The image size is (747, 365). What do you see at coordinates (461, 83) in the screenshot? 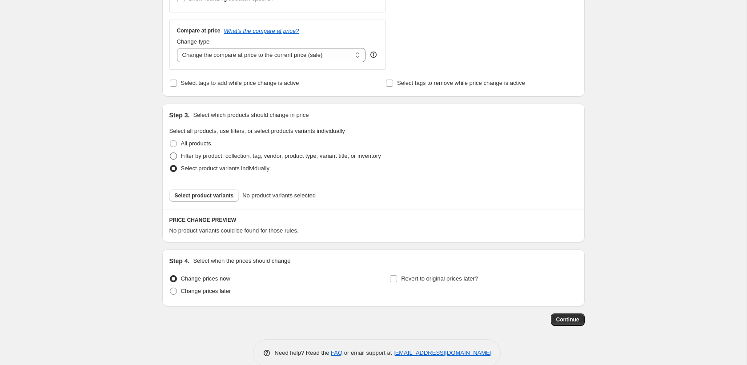
I see `span: Select tags to remove while price change is active` at bounding box center [461, 83].